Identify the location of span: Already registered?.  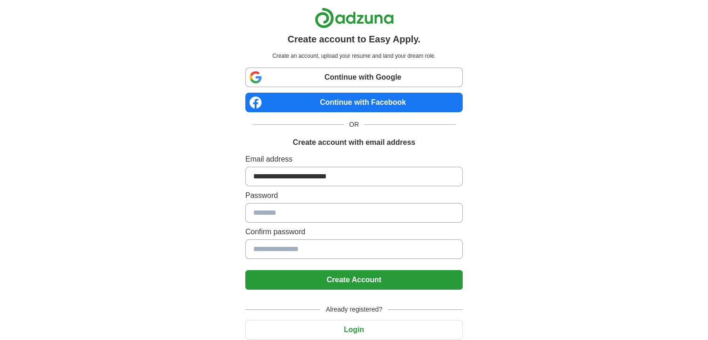
(354, 309).